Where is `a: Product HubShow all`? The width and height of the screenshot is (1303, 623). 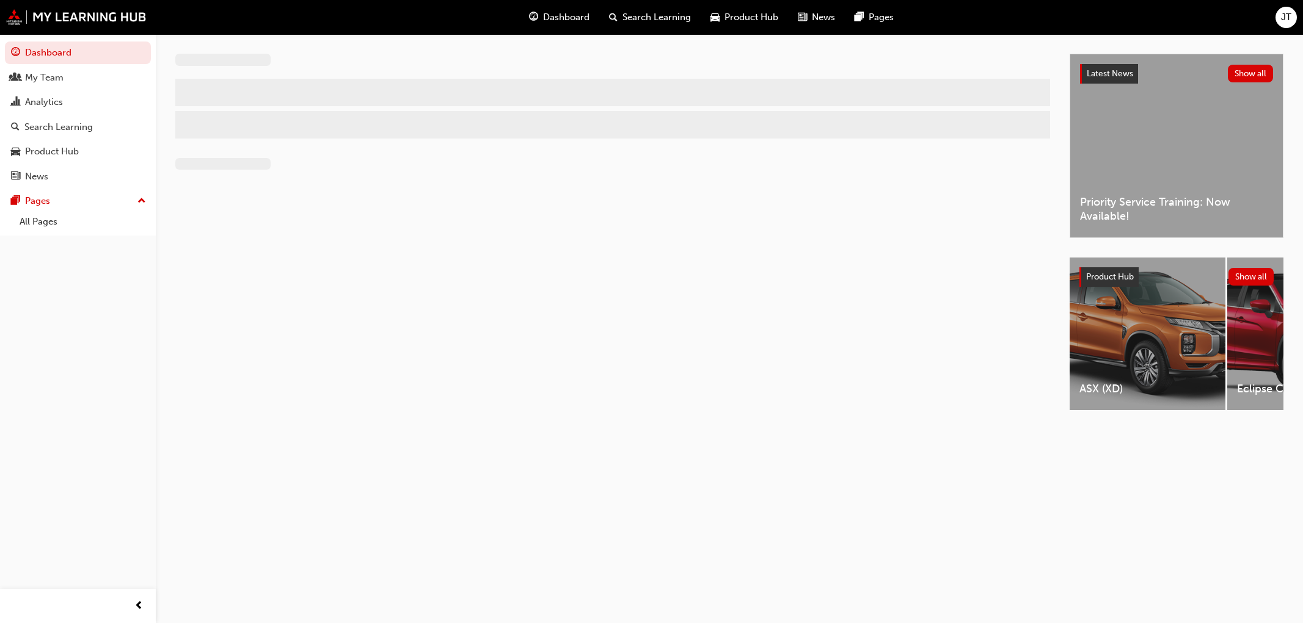
a: Product HubShow all is located at coordinates (1176, 277).